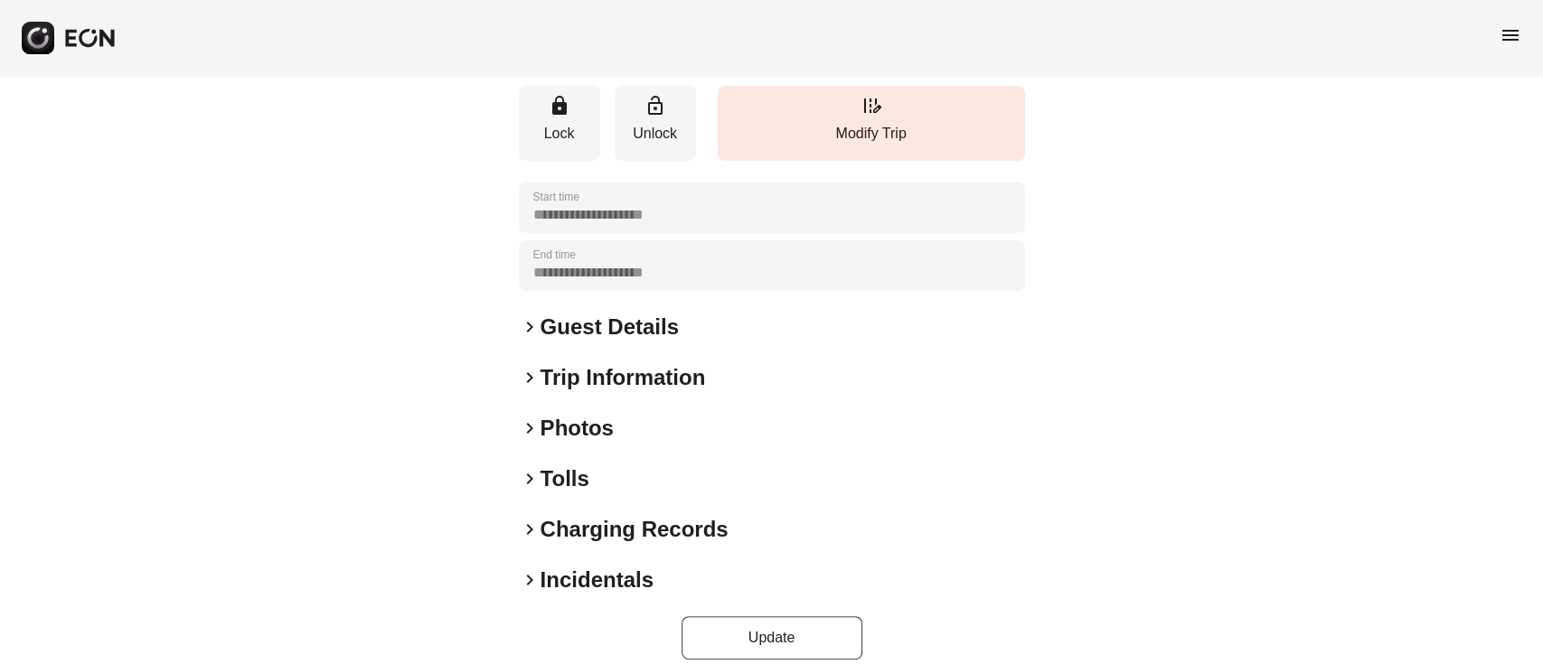 The height and width of the screenshot is (664, 1543). What do you see at coordinates (609, 327) in the screenshot?
I see `h2: Guest Details` at bounding box center [609, 327].